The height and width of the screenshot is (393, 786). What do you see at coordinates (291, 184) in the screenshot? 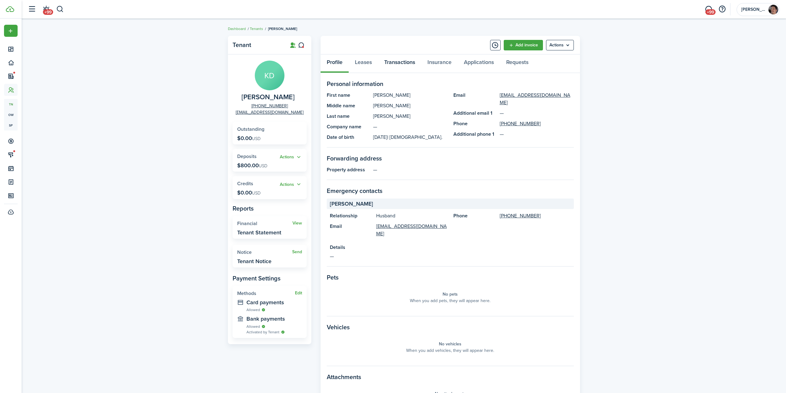
I see `widget-stats-action: Actions` at bounding box center [291, 184].